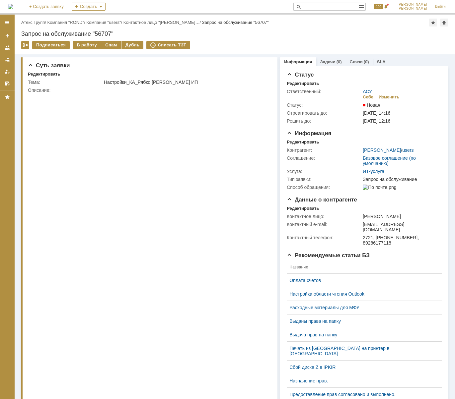  What do you see at coordinates (324, 238) in the screenshot?
I see `div: Контактный телефон:` at bounding box center [324, 238].